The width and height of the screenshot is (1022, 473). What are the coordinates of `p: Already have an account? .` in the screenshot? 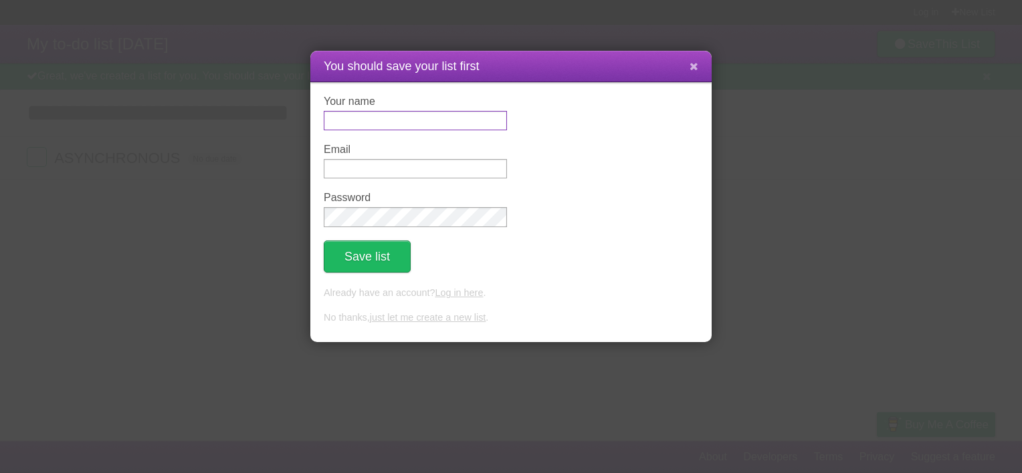 It's located at (511, 294).